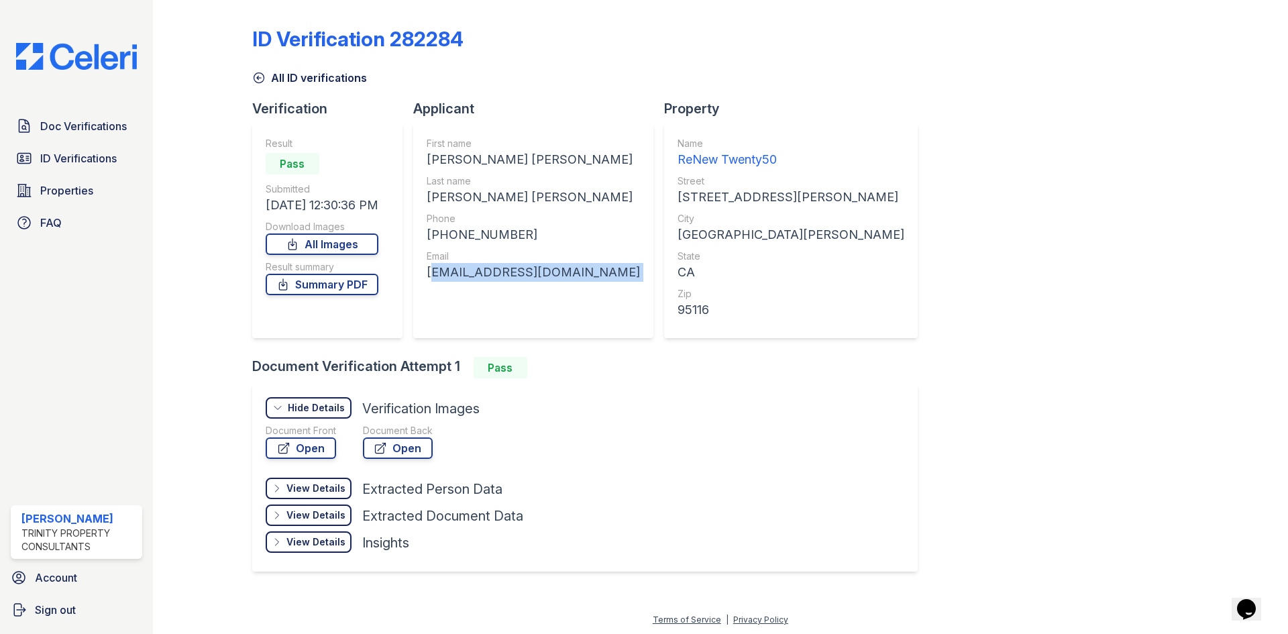 This screenshot has height=634, width=1288. What do you see at coordinates (760, 619) in the screenshot?
I see `a: Privacy Policy` at bounding box center [760, 619].